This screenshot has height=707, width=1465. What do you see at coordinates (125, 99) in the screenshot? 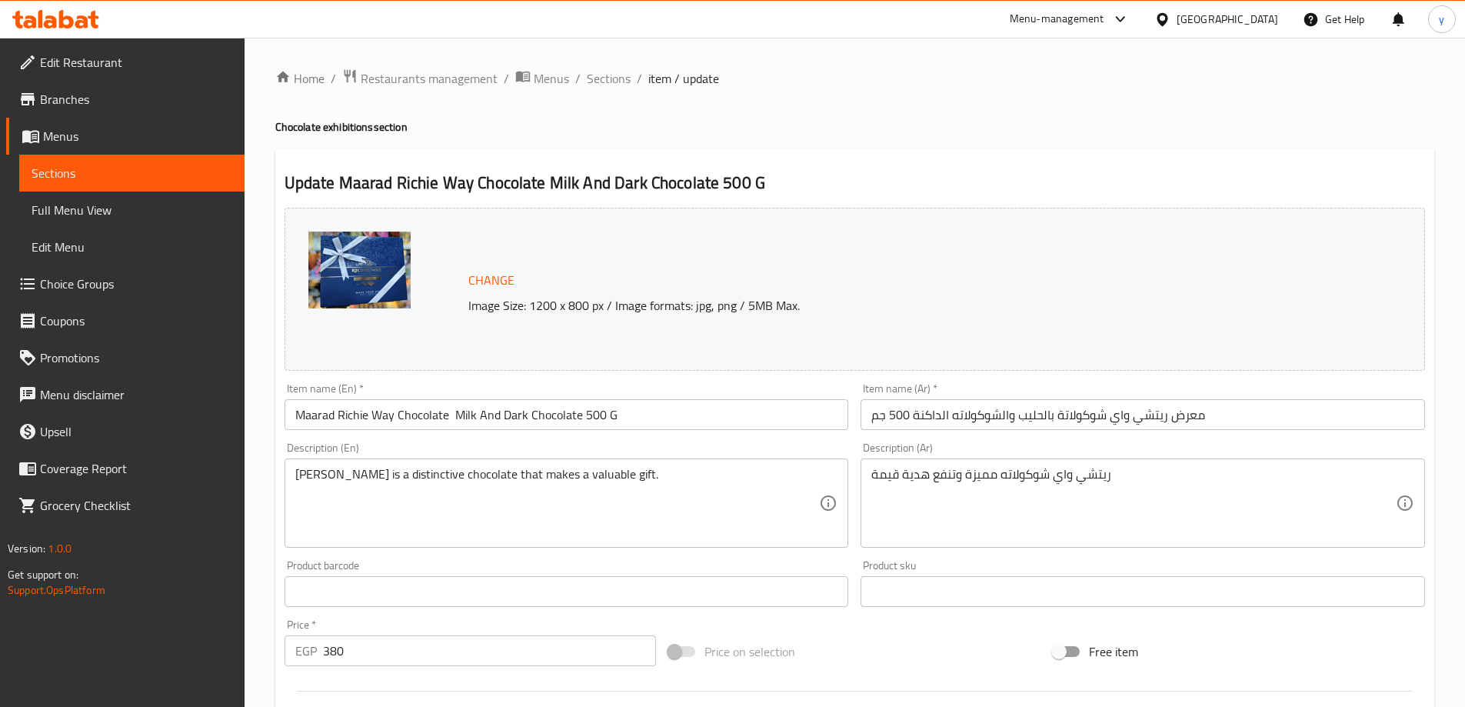
I see `a: Branches` at bounding box center [125, 99].